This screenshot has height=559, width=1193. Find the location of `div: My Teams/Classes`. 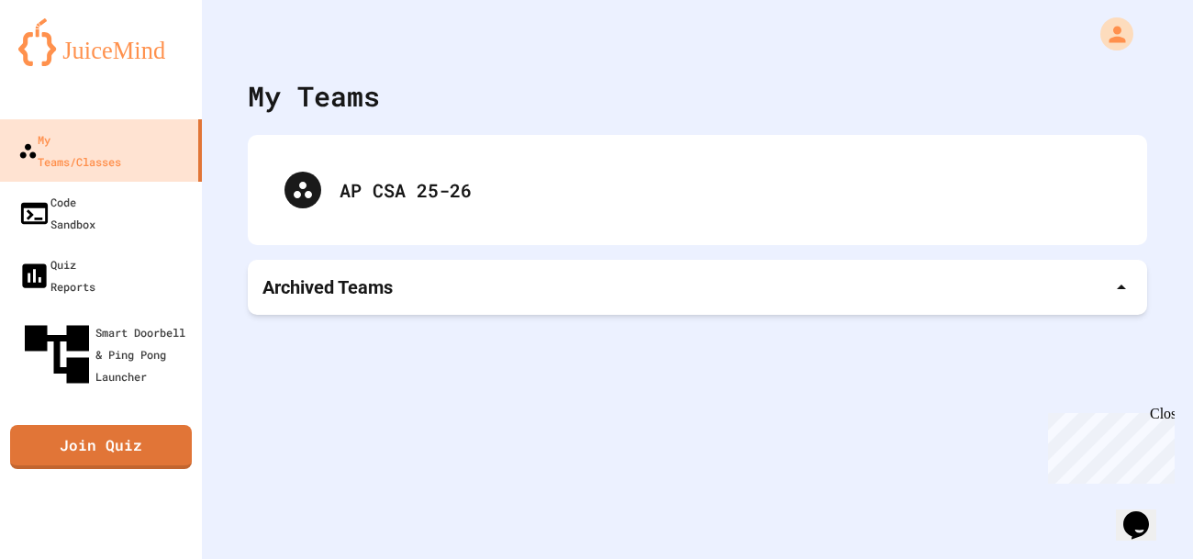

div: My Teams/Classes is located at coordinates (70, 150).